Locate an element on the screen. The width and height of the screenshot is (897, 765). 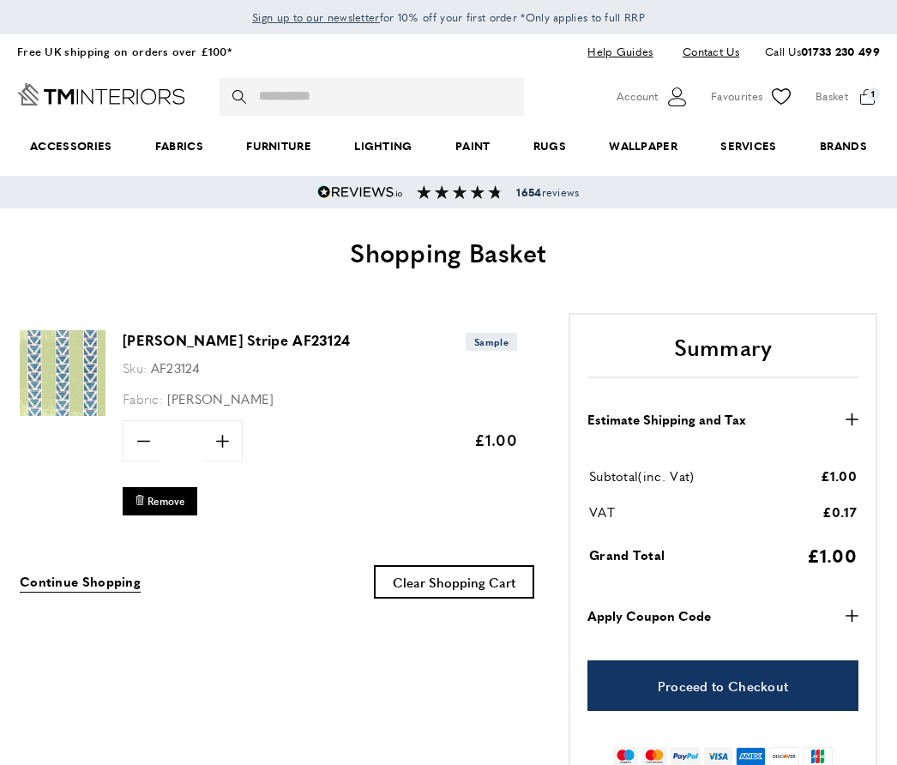
a: Paint is located at coordinates (473, 146).